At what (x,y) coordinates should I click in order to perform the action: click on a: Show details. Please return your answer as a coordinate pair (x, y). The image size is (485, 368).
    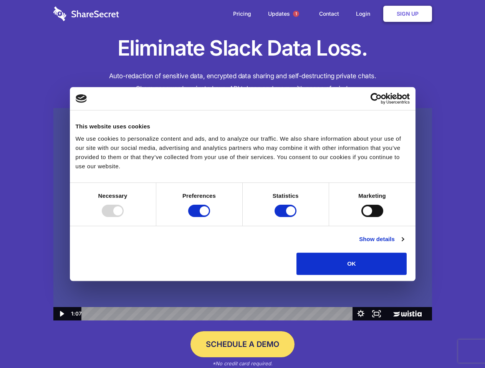
    Looking at the image, I should click on (381, 239).